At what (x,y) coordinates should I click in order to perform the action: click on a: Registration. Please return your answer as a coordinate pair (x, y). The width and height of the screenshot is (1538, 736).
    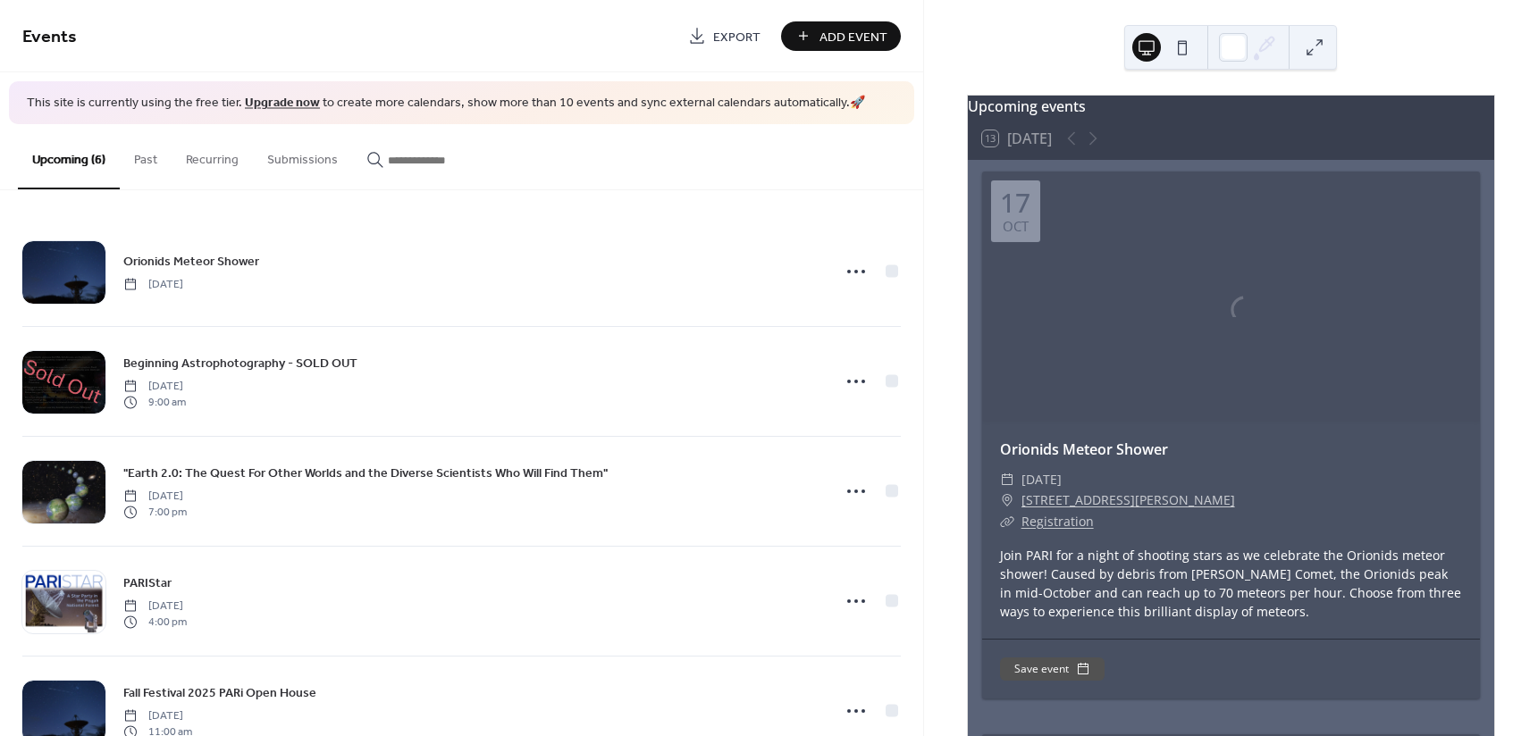
    Looking at the image, I should click on (1057, 521).